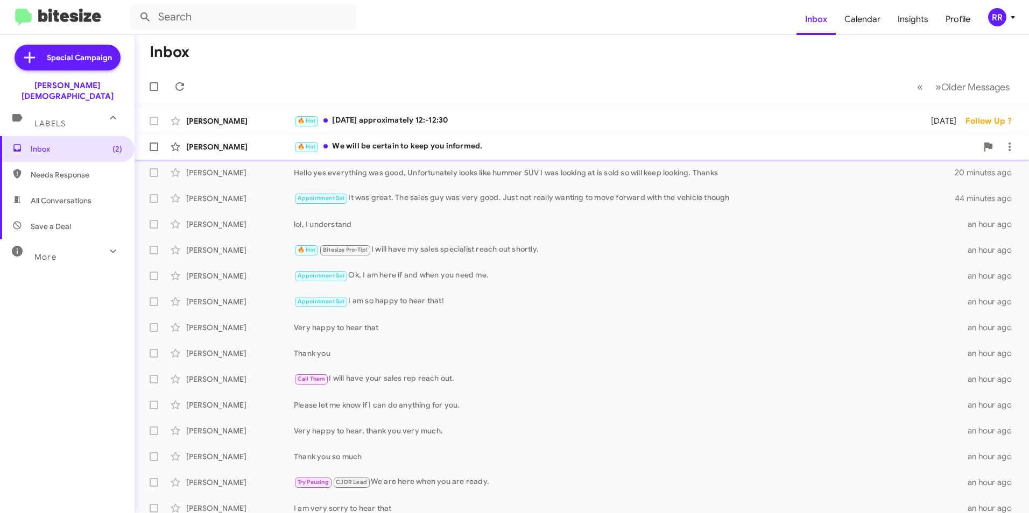 The height and width of the screenshot is (513, 1029). What do you see at coordinates (630, 224) in the screenshot?
I see `div: lol, I understand` at bounding box center [630, 224].